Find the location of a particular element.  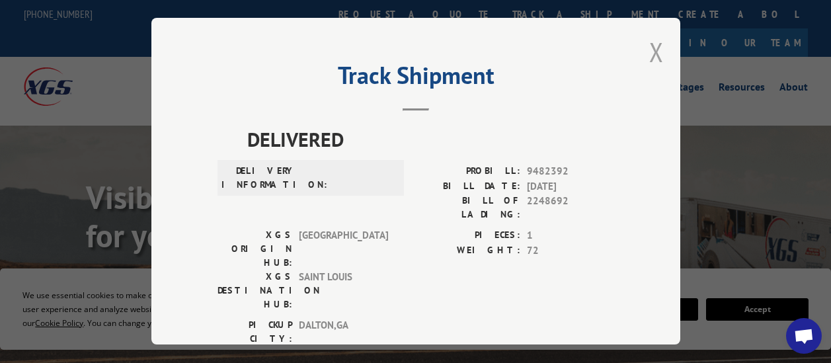

label: PICKUP CITY: is located at coordinates (255, 333).